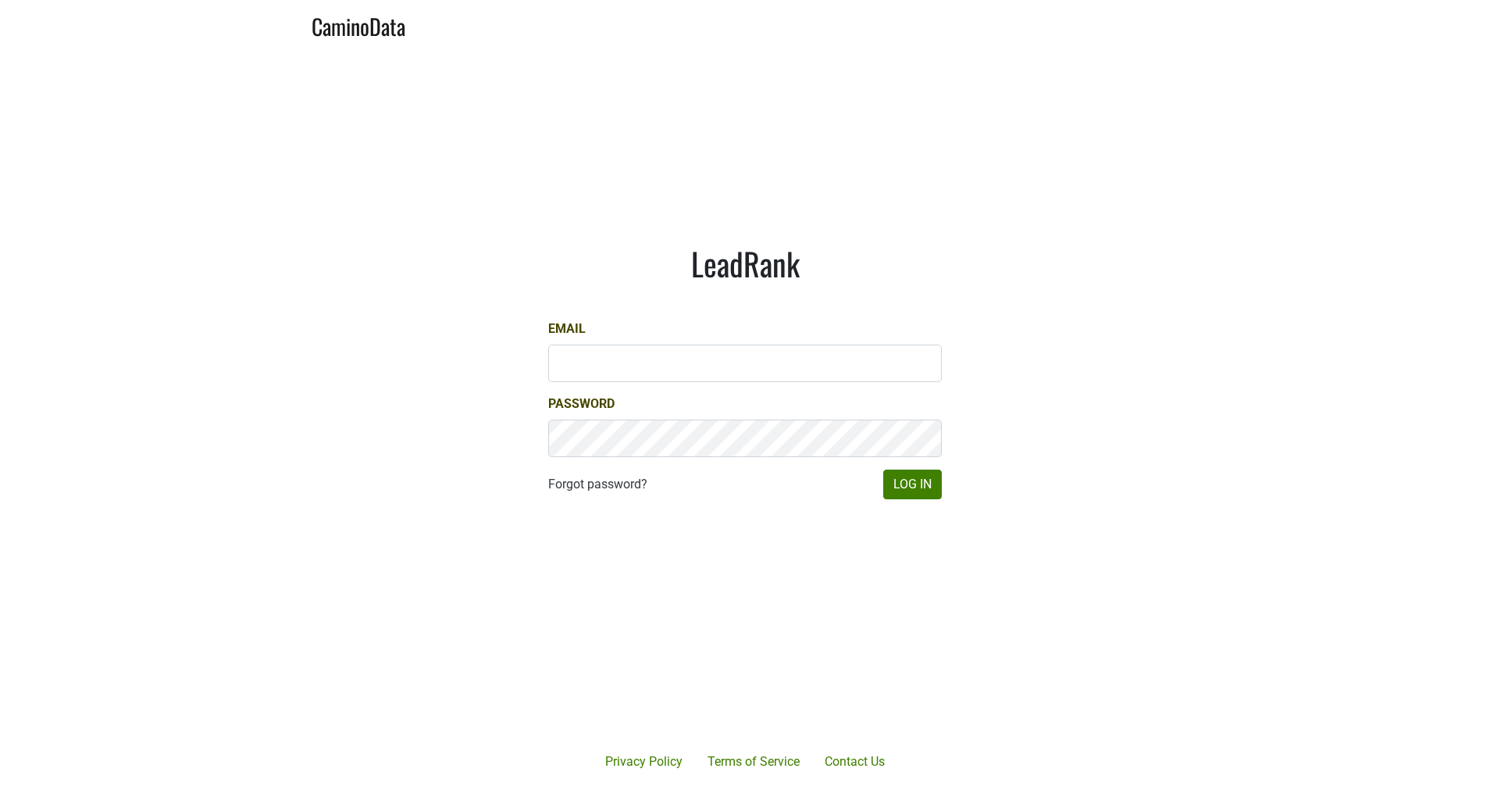 Image resolution: width=1490 pixels, height=790 pixels. What do you see at coordinates (745, 263) in the screenshot?
I see `h1: LeadRank` at bounding box center [745, 263].